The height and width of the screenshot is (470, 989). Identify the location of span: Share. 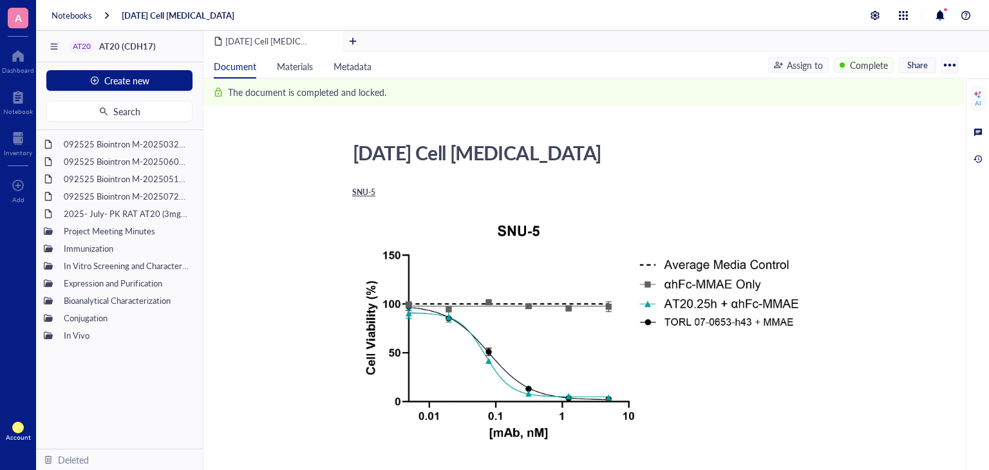
(918, 65).